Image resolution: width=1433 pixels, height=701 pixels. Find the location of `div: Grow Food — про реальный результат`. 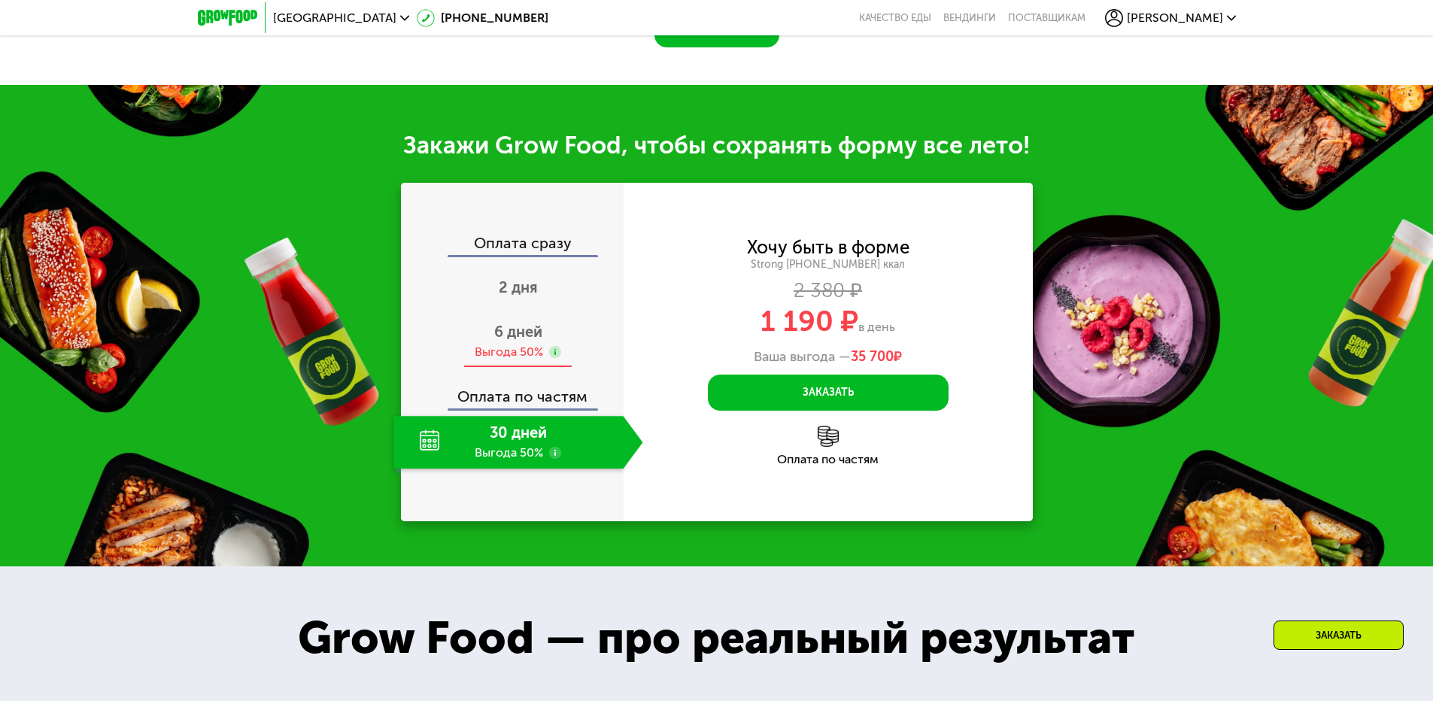

div: Grow Food — про реальный результат is located at coordinates (716, 638).